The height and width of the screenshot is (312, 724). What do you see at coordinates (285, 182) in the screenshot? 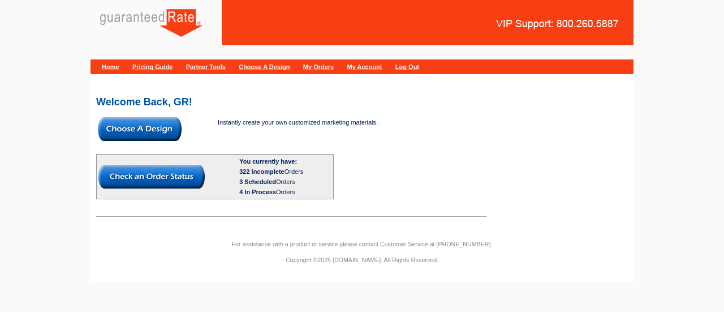
I see `div: Orders Orders Orders` at bounding box center [285, 182].